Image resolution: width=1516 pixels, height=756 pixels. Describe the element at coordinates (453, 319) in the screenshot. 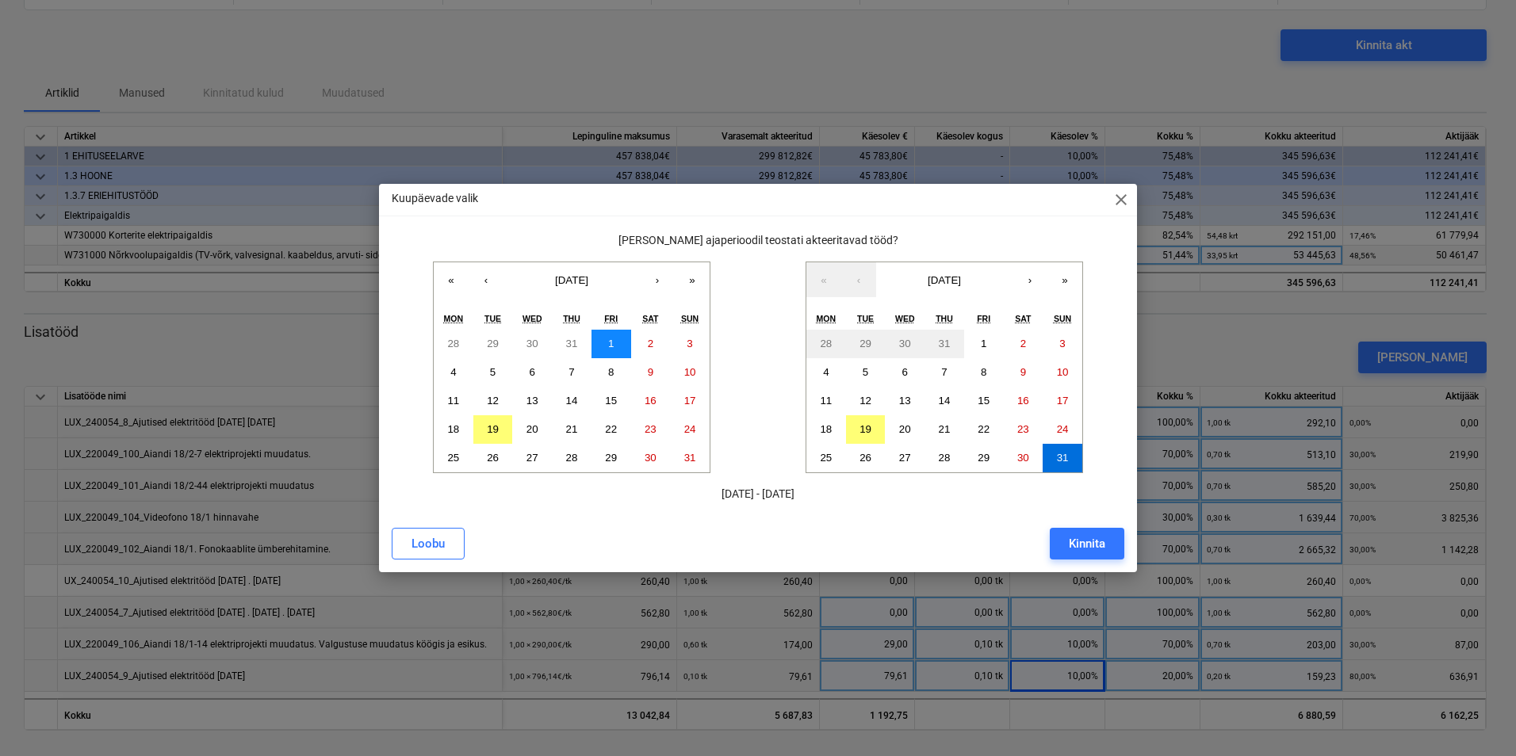

I see `abbr: Monday` at that location.